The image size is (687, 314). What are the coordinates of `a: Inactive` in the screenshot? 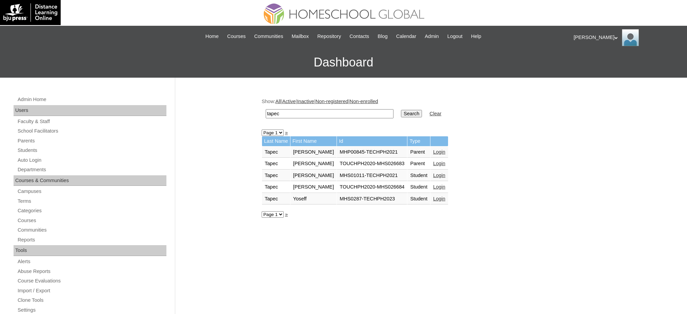 It's located at (305, 101).